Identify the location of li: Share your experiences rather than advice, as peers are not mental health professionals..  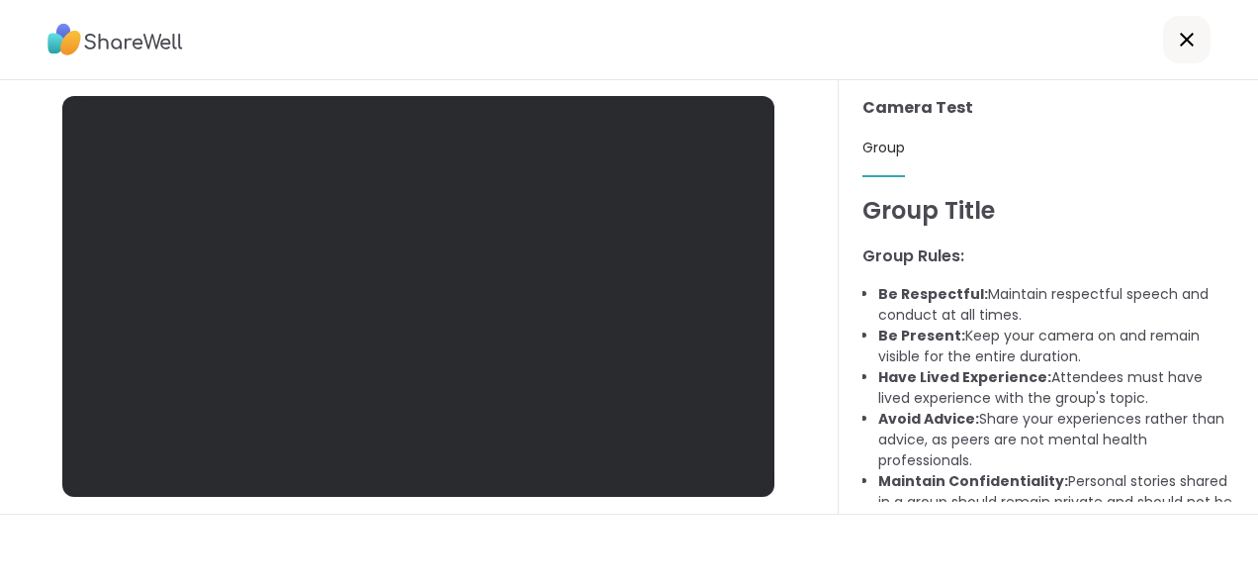
(1057, 439).